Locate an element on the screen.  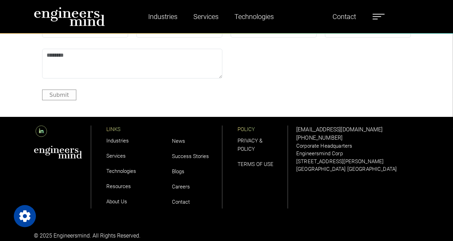
a: Resources is located at coordinates (118, 186).